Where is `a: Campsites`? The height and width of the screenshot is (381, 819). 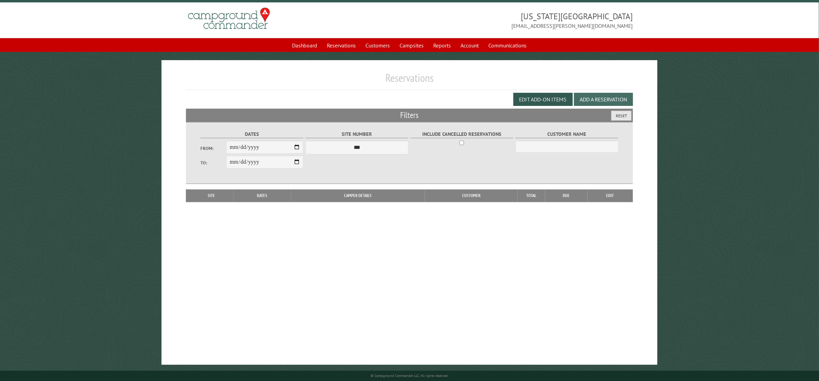 a: Campsites is located at coordinates (412, 45).